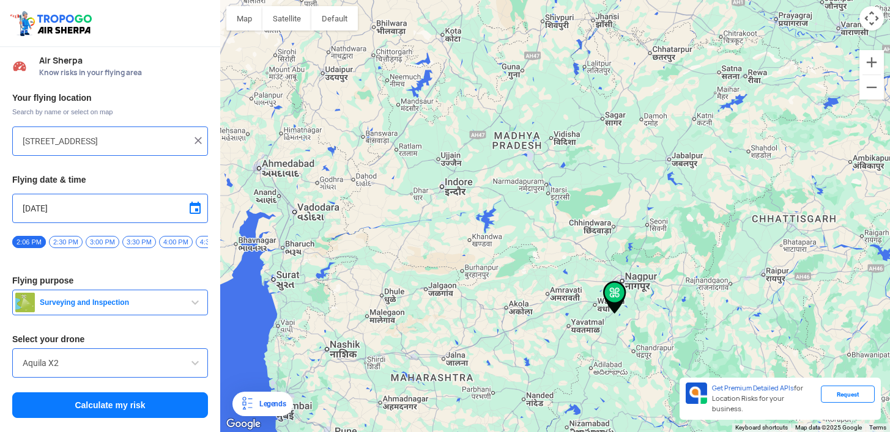 This screenshot has height=432, width=890. Describe the element at coordinates (270, 404) in the screenshot. I see `div: Legends` at that location.